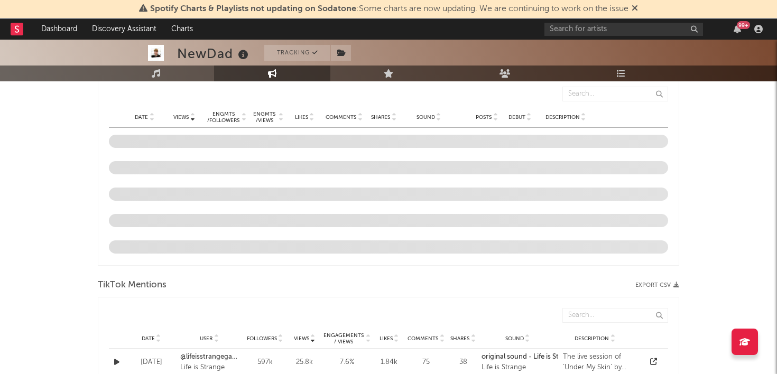  What do you see at coordinates (182, 29) in the screenshot?
I see `a: Charts` at bounding box center [182, 29].